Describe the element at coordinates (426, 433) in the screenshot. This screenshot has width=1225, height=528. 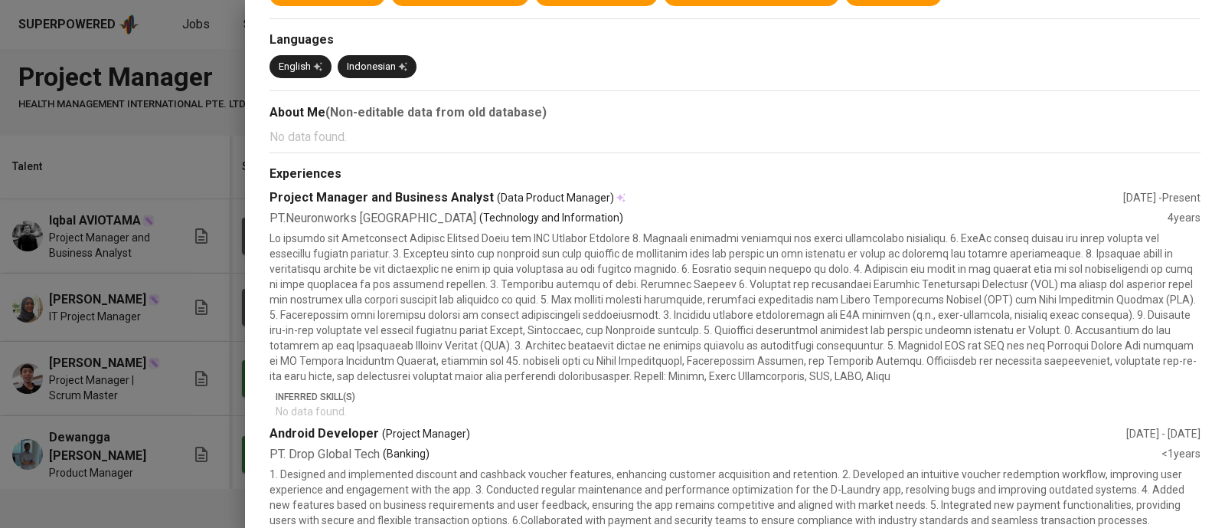
I see `span: (Project Manager)` at that location.